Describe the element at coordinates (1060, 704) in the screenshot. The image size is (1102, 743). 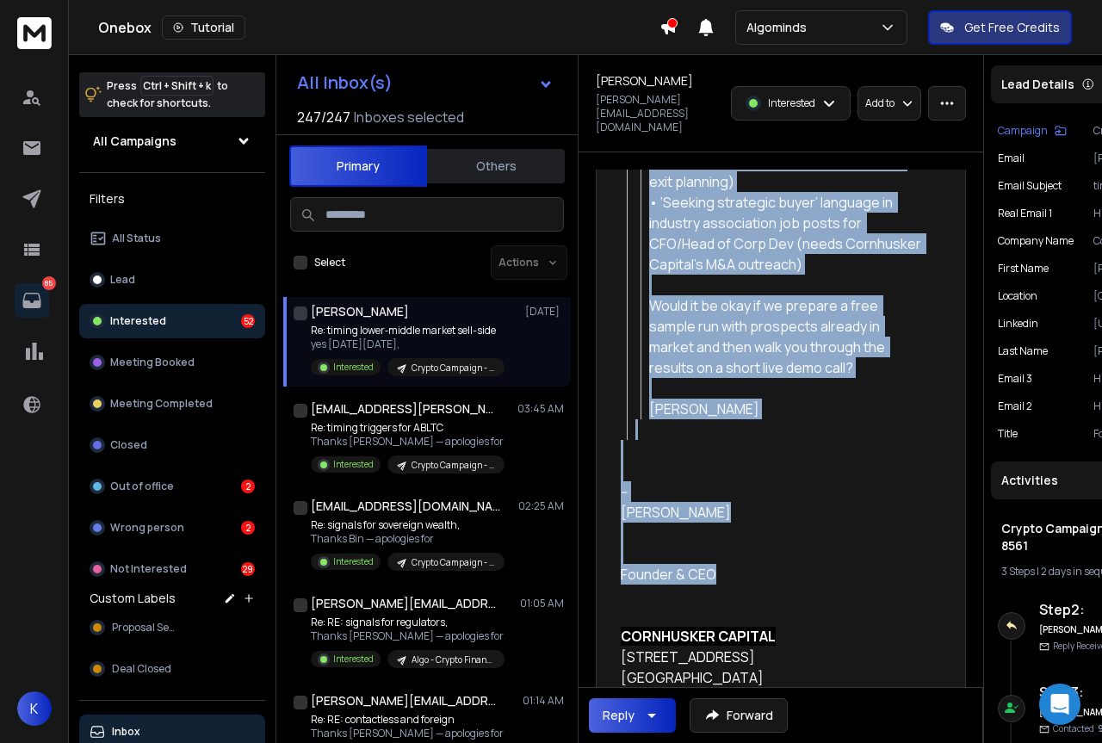
I see `div: Open Intercom Messenger` at that location.